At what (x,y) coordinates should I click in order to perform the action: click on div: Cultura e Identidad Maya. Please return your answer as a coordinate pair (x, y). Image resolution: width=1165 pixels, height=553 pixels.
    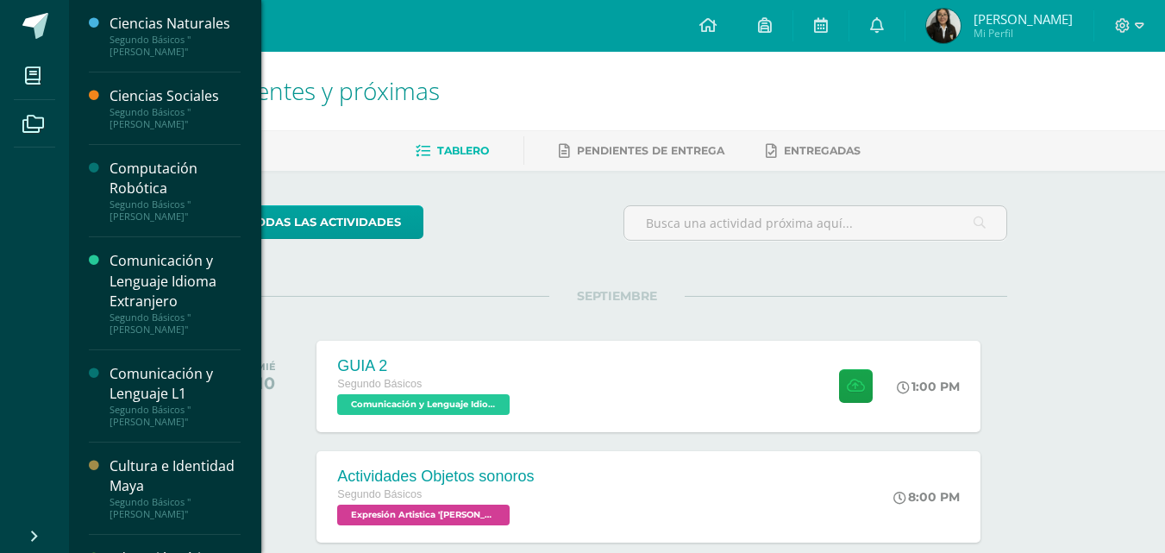
    Looking at the image, I should click on (175, 476).